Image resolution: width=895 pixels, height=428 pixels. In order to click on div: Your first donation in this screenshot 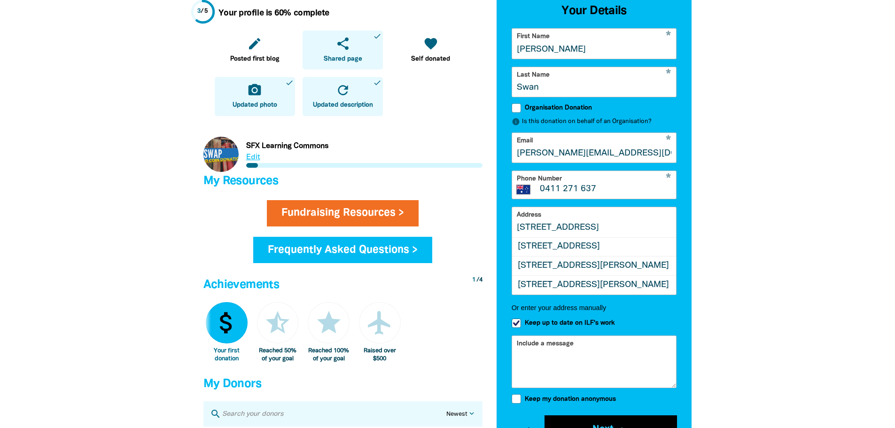, I will do `click(226, 355)`.